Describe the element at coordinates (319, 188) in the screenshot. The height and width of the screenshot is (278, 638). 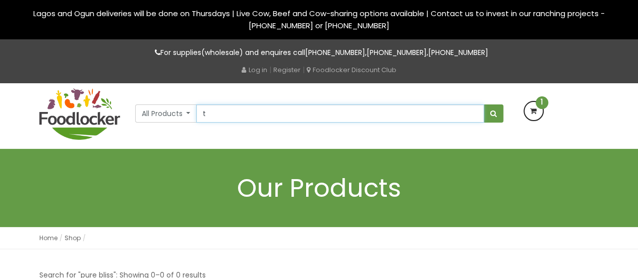
I see `h1: Our Products` at that location.